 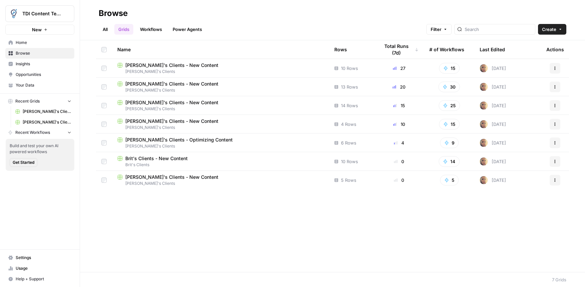 I want to click on span: Get Started, so click(x=23, y=163).